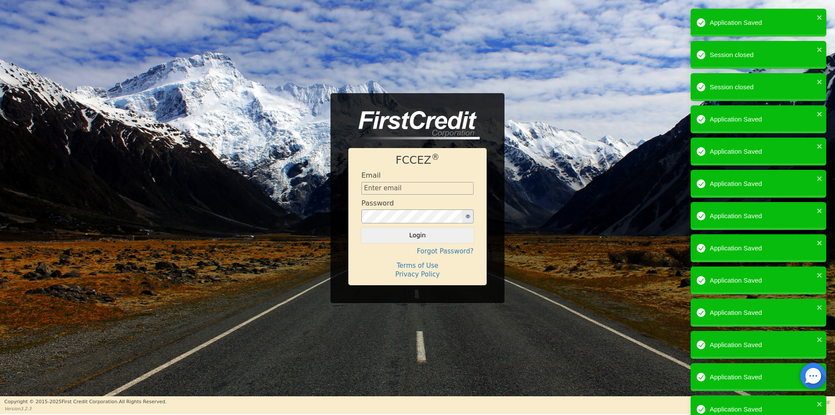 The image size is (835, 415). I want to click on img: logo-CMu_cnol.png, so click(414, 125).